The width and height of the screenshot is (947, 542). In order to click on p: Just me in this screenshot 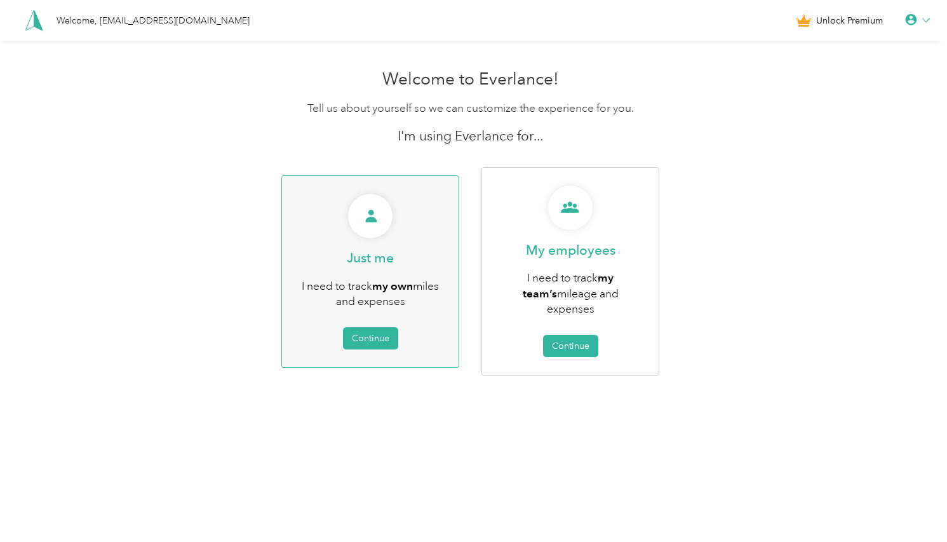, I will do `click(370, 258)`.